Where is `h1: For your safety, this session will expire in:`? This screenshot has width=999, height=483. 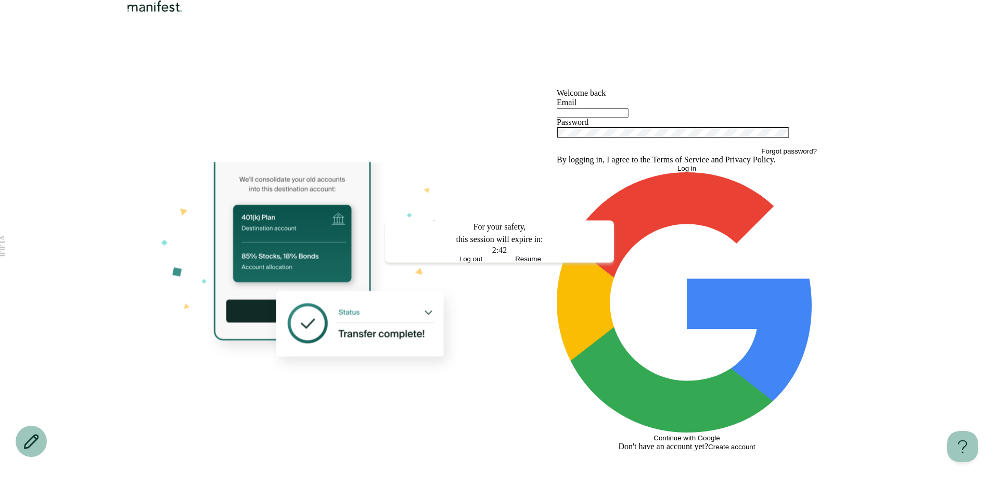 h1: For your safety, this session will expire in: is located at coordinates (499, 233).